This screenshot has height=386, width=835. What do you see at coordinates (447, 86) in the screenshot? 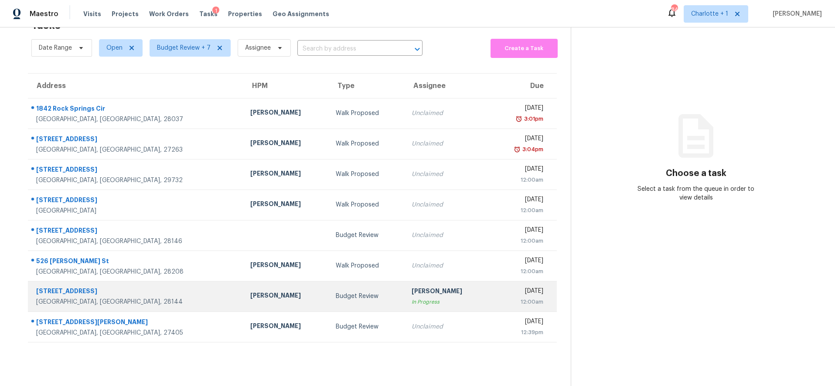
I see `th: Assignee` at bounding box center [447, 86].